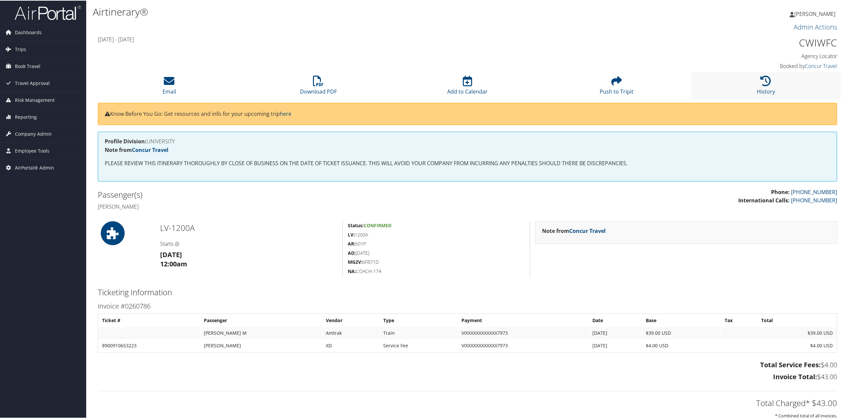  Describe the element at coordinates (343, 11) in the screenshot. I see `h1: Airtinerary®` at that location.